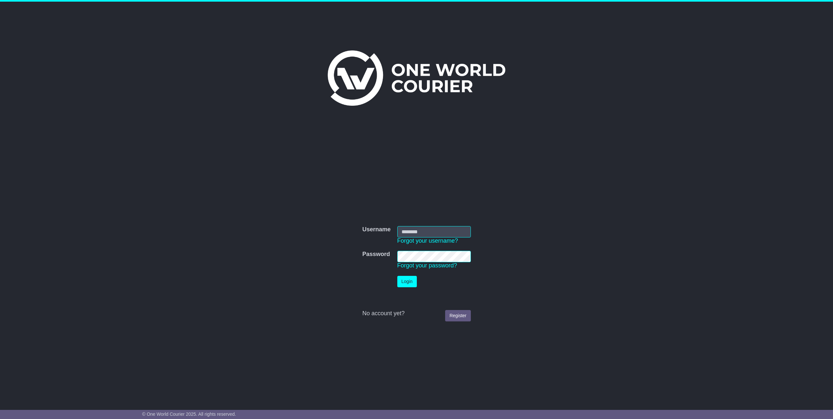 This screenshot has height=419, width=833. What do you see at coordinates (428, 241) in the screenshot?
I see `a: Forgot your username?` at bounding box center [428, 241].